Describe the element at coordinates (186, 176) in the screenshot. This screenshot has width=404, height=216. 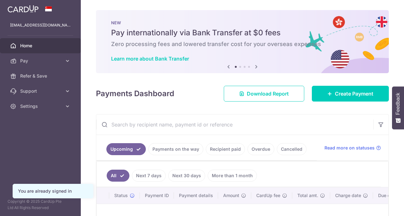
I see `a: Next 30 days` at that location.